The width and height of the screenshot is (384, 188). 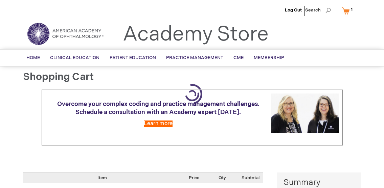 What do you see at coordinates (269, 58) in the screenshot?
I see `span: Membership` at bounding box center [269, 58].